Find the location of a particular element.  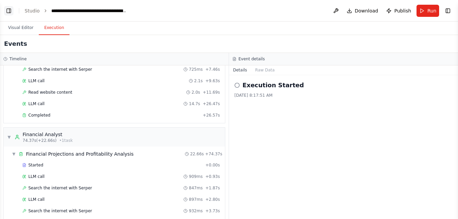

a: Studio is located at coordinates (32, 11).